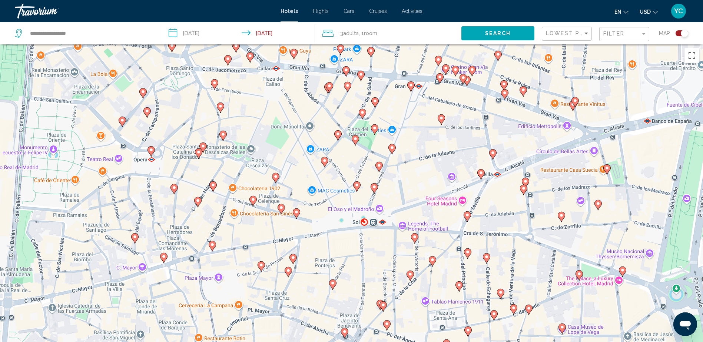 Image resolution: width=703 pixels, height=342 pixels. Describe the element at coordinates (412, 11) in the screenshot. I see `a: Activities` at that location.